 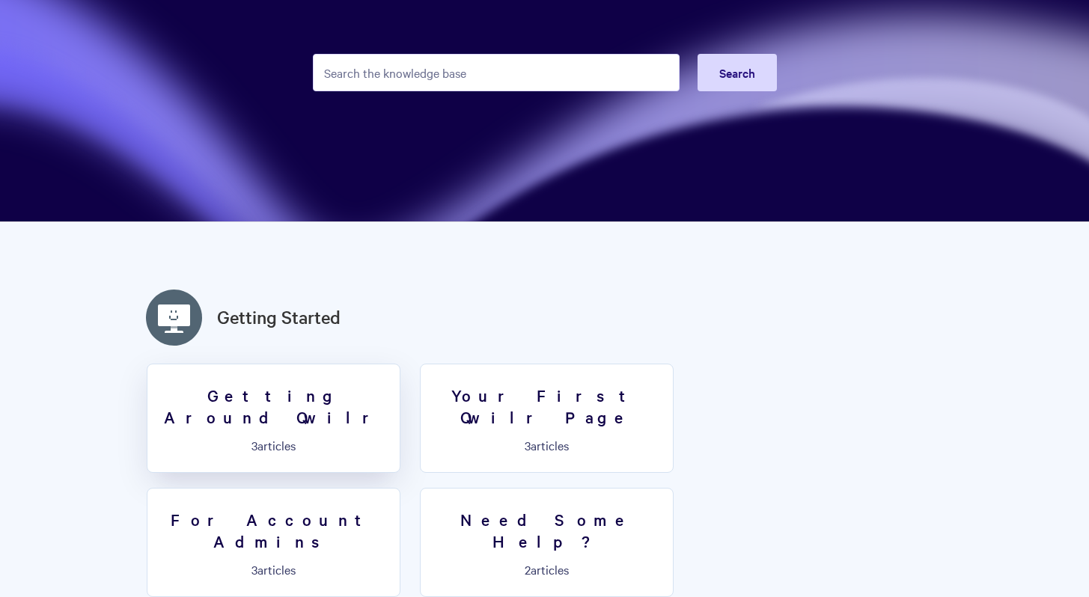 What do you see at coordinates (273, 406) in the screenshot?
I see `h3: Getting Around Qwilr` at bounding box center [273, 406].